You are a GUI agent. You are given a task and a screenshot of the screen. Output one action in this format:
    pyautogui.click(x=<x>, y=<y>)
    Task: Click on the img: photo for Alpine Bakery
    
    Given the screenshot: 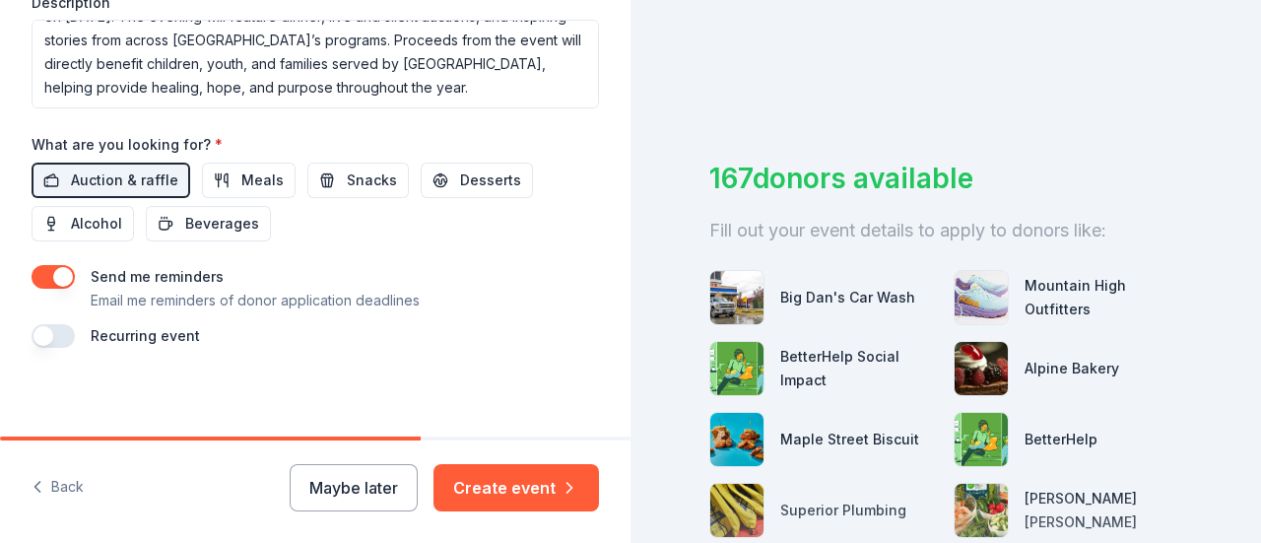 What is the action you would take?
    pyautogui.click(x=982, y=369)
    